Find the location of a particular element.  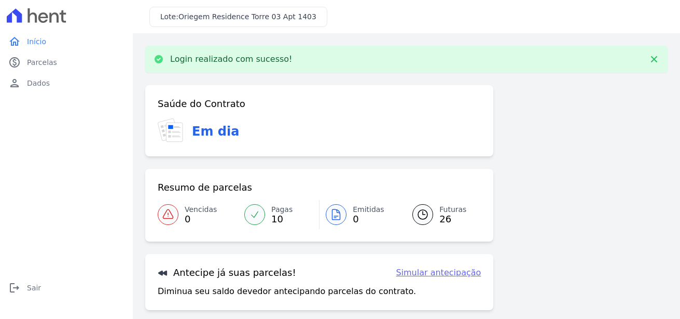

a: logoutSair is located at coordinates (66, 288).